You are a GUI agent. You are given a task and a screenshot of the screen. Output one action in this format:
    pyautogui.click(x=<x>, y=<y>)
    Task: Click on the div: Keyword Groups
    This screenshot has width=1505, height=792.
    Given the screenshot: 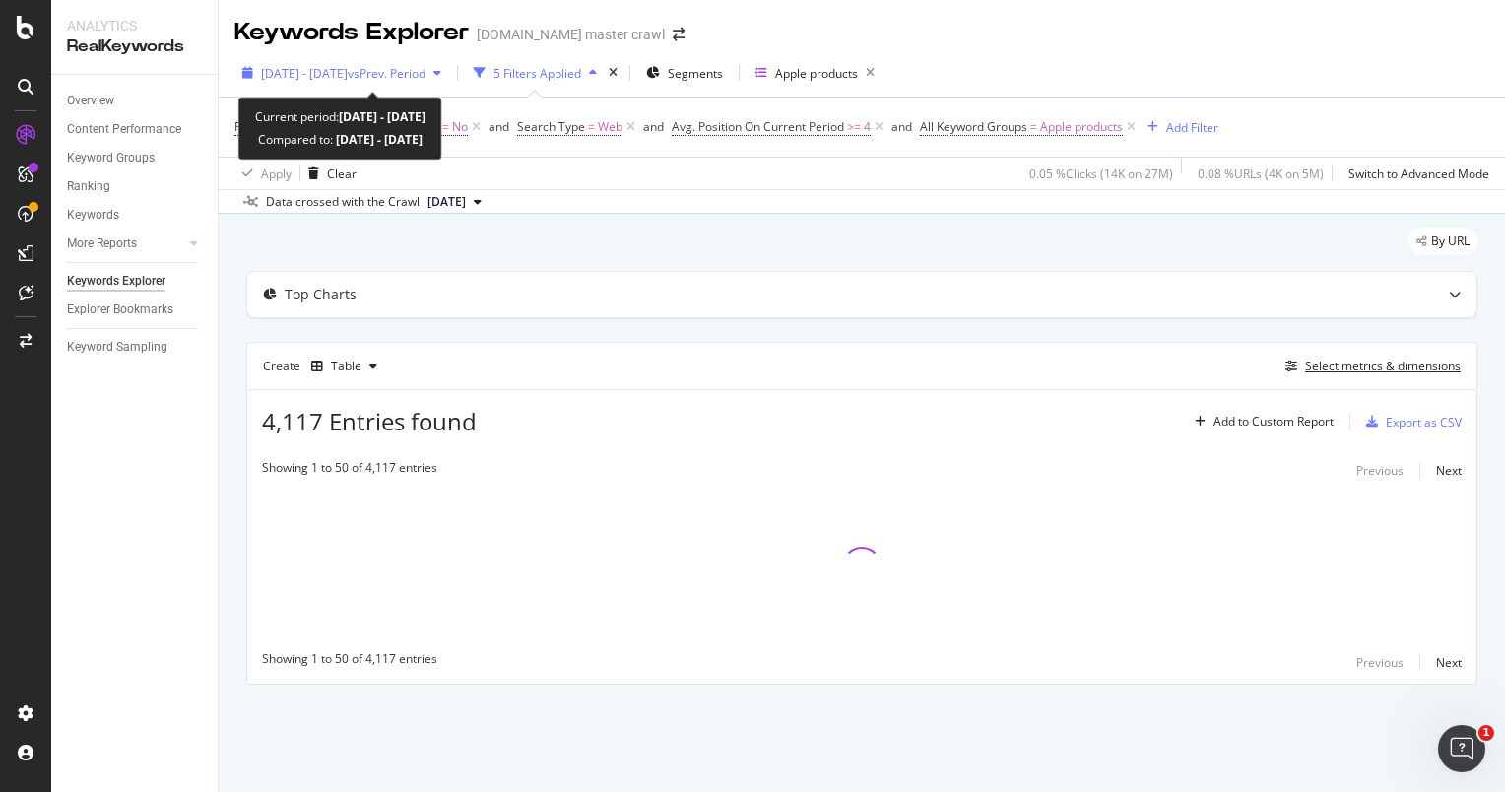 What is the action you would take?
    pyautogui.click(x=110, y=158)
    